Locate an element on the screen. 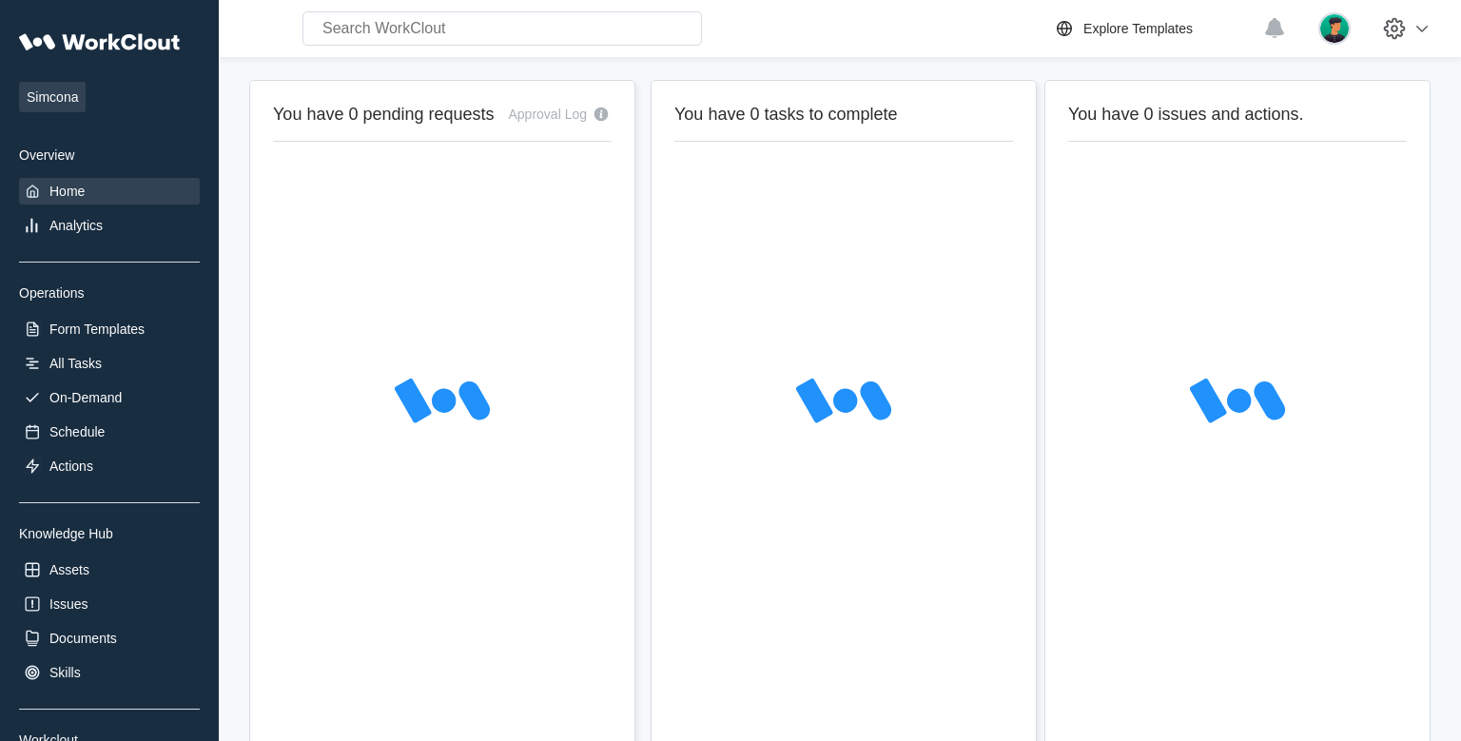 The width and height of the screenshot is (1461, 741). a: Analytics is located at coordinates (109, 225).